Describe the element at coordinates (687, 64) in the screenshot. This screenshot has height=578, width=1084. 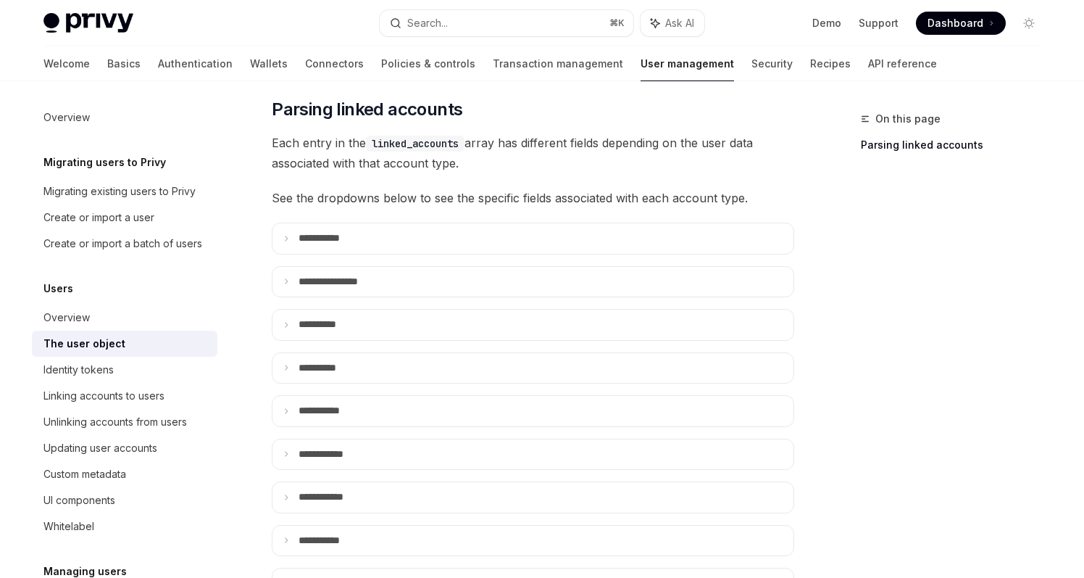
I see `a: User management` at that location.